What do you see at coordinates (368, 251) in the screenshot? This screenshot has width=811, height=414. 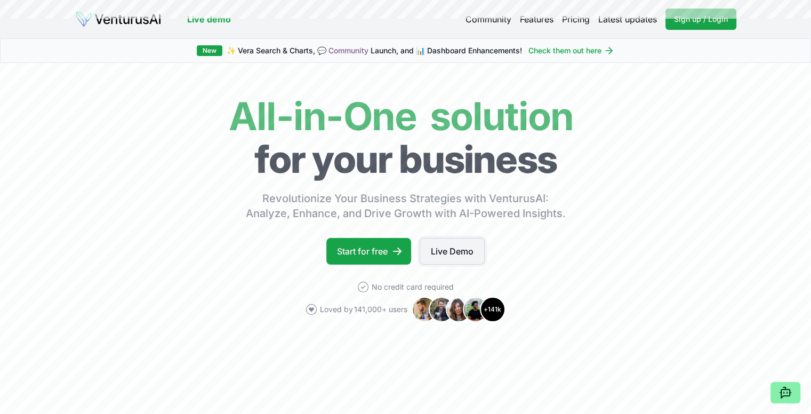 I see `a: Start for free` at bounding box center [368, 251].